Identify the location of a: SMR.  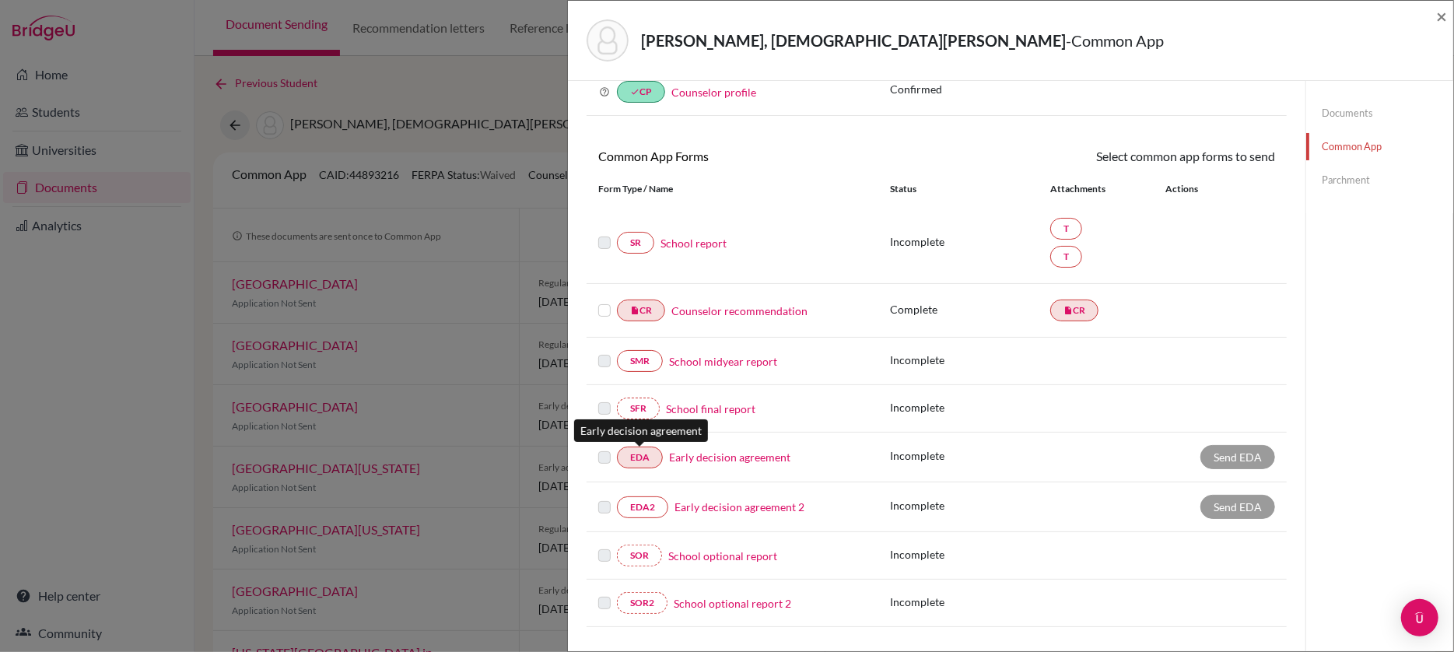
(639, 361).